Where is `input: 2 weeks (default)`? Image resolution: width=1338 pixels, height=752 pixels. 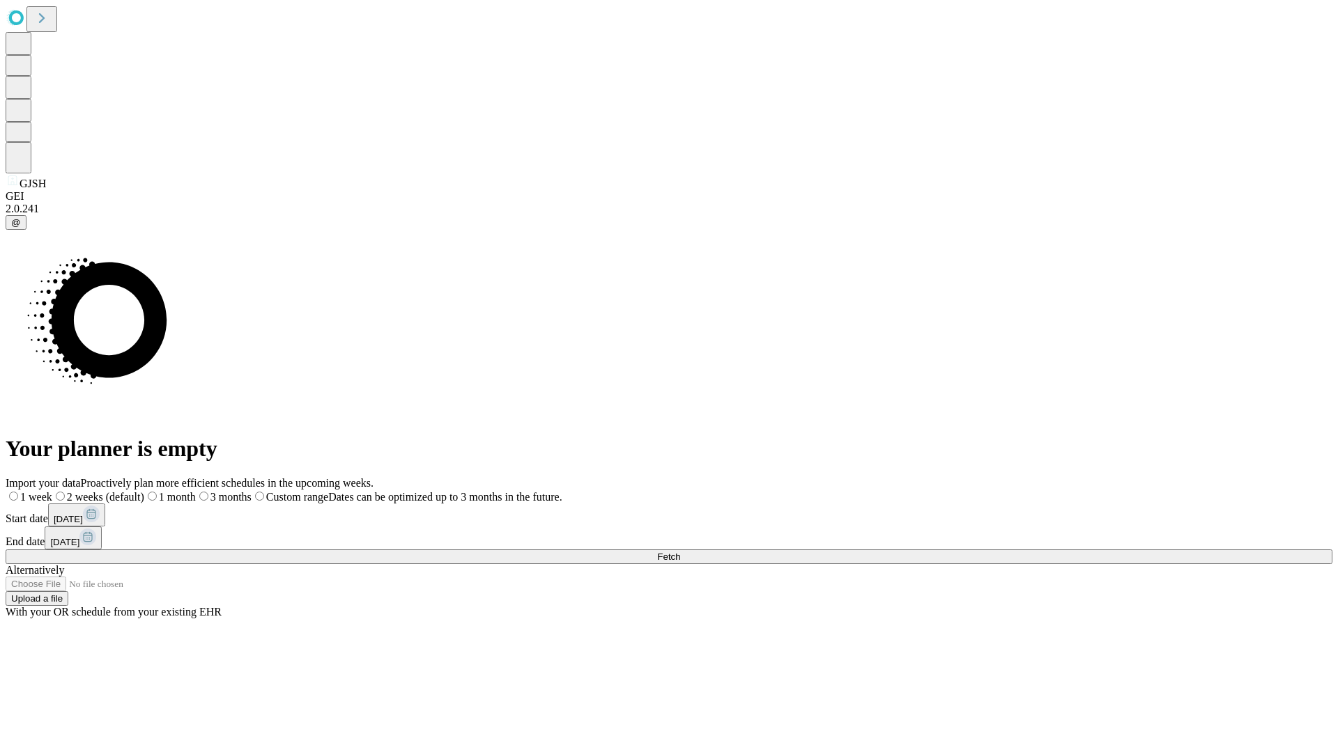 input: 2 weeks (default) is located at coordinates (60, 496).